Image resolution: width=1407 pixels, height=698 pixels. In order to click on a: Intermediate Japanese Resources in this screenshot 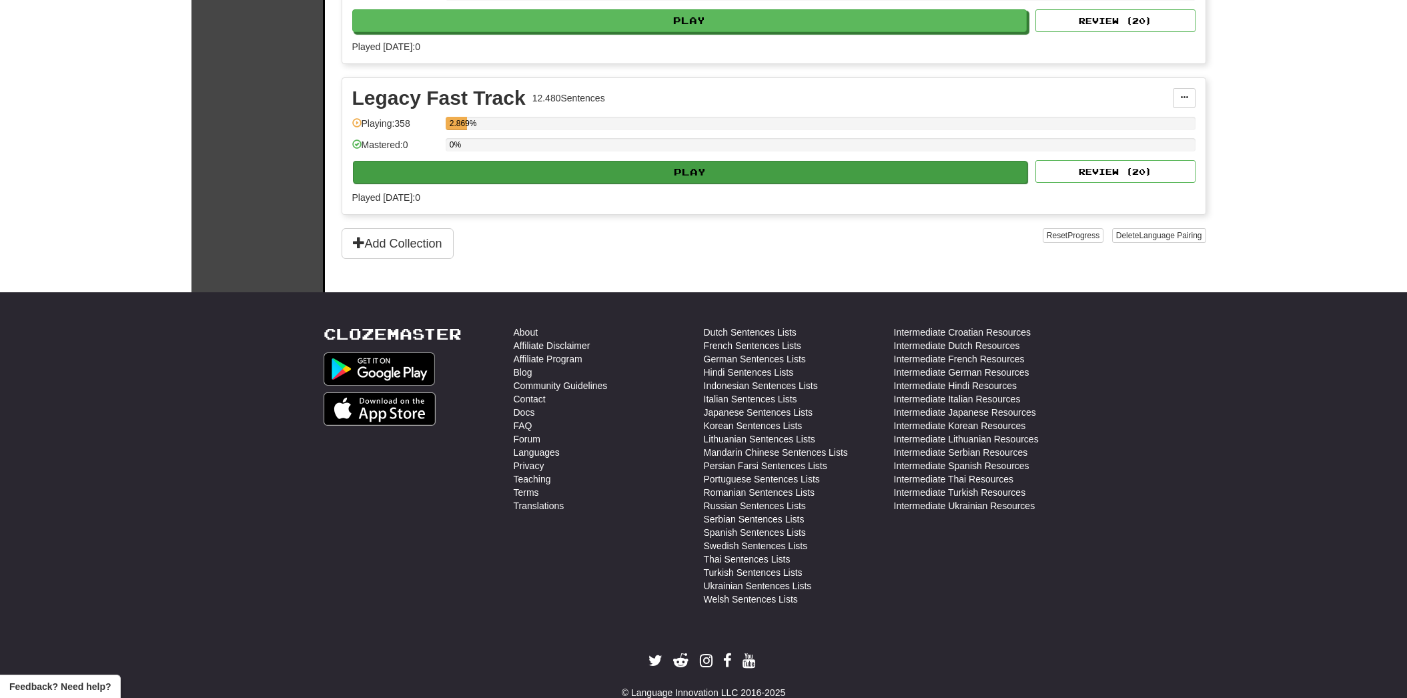, I will do `click(965, 412)`.